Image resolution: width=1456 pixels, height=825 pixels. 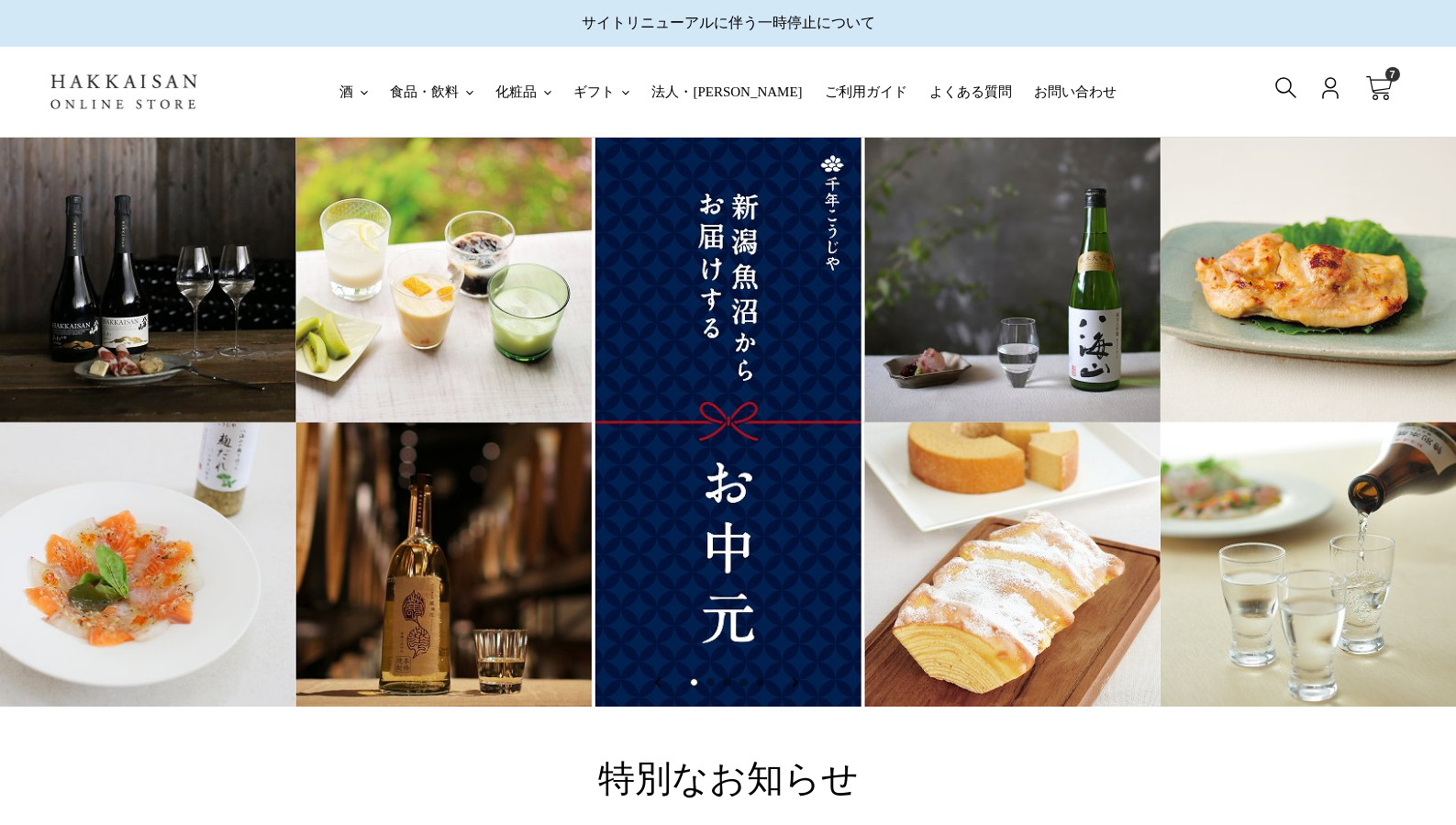 What do you see at coordinates (866, 92) in the screenshot?
I see `span: ご利用ガイド` at bounding box center [866, 92].